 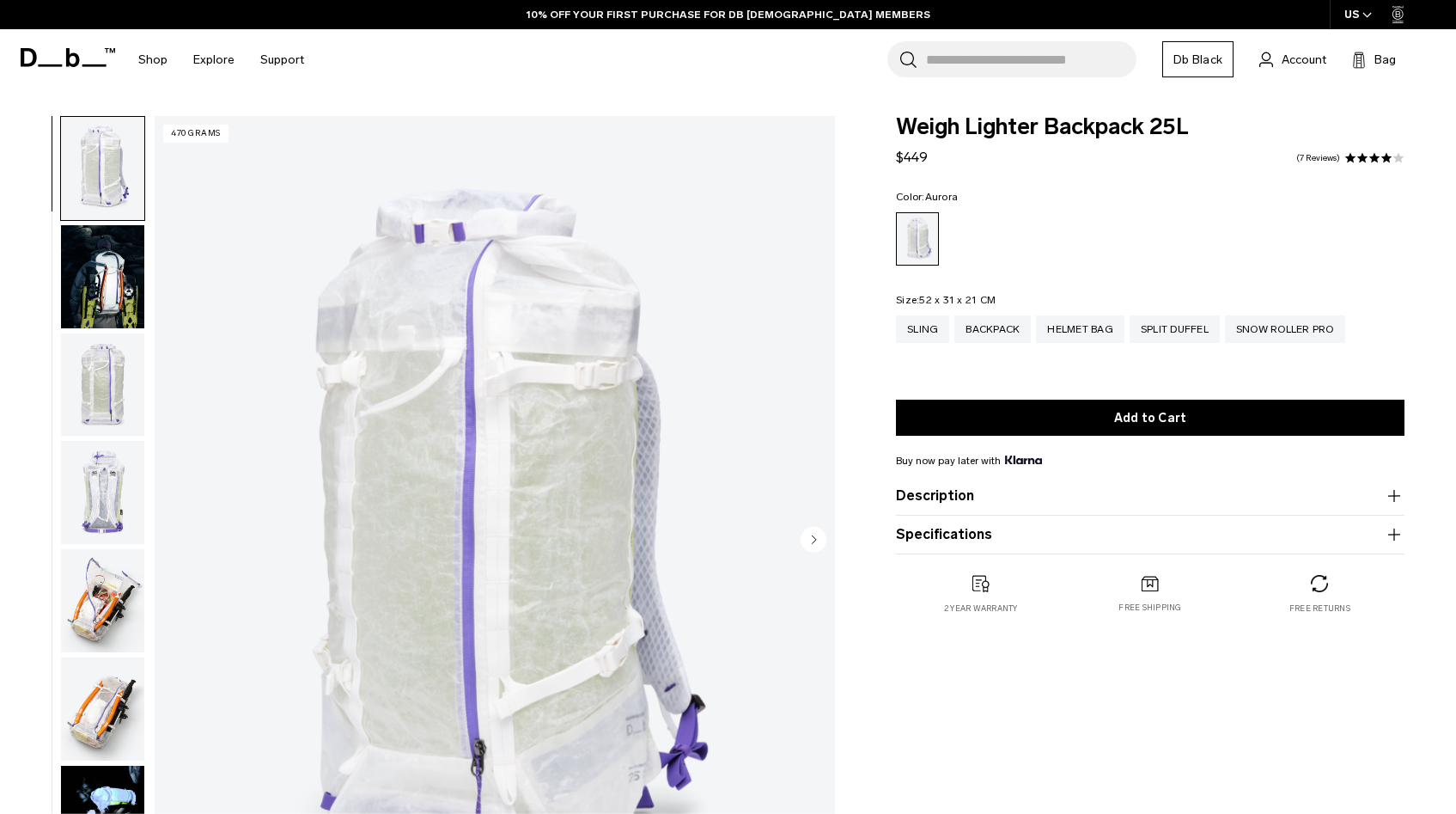 I want to click on img: {"height" => 20, "alt" => "Klarna"}, so click(x=1023, y=460).